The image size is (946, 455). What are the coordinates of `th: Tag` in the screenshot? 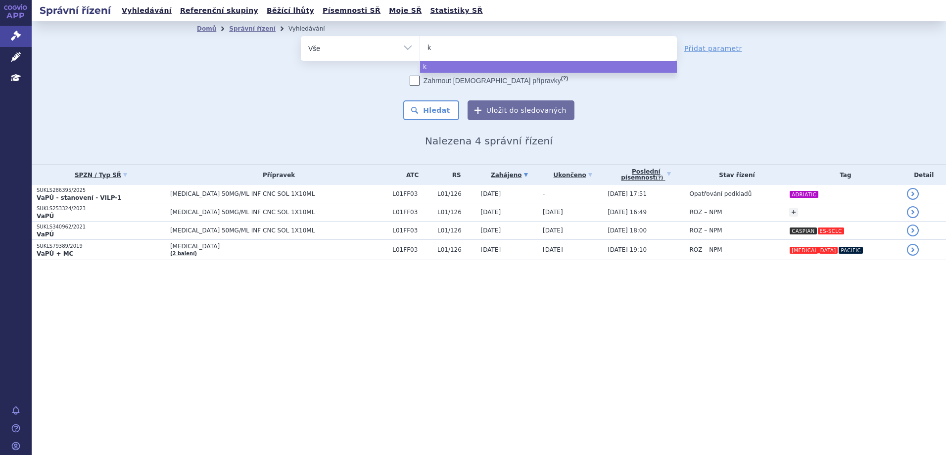 It's located at (843, 175).